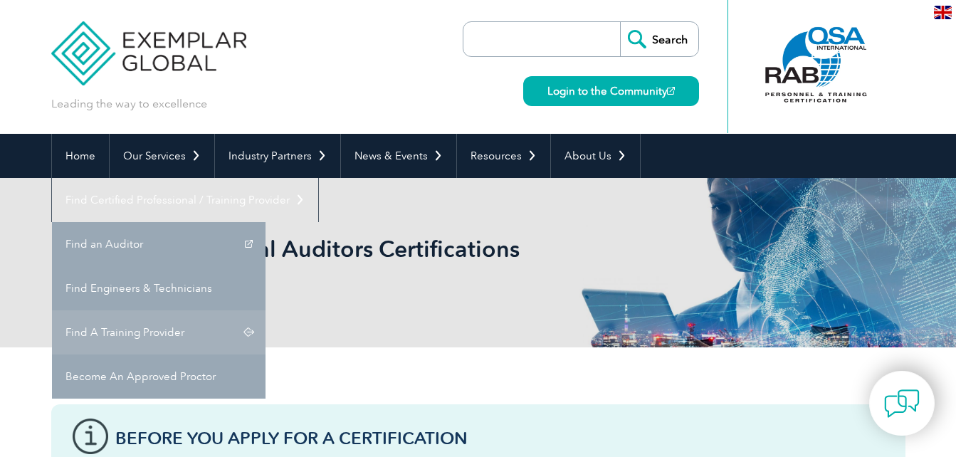 Image resolution: width=956 pixels, height=457 pixels. What do you see at coordinates (595, 156) in the screenshot?
I see `a: About Us` at bounding box center [595, 156].